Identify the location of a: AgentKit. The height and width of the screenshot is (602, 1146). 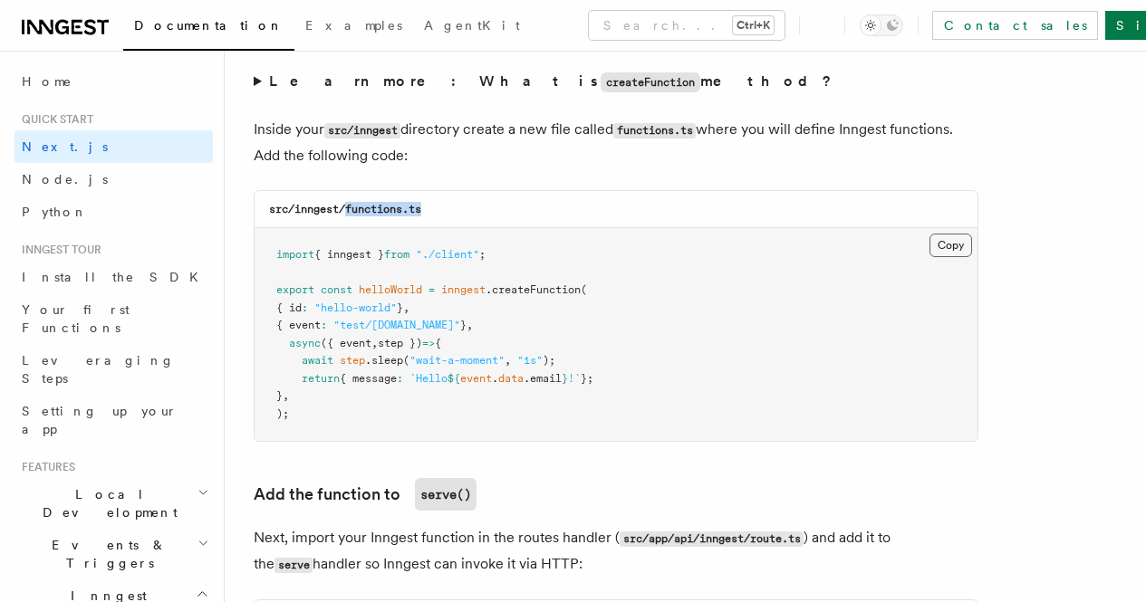
(472, 27).